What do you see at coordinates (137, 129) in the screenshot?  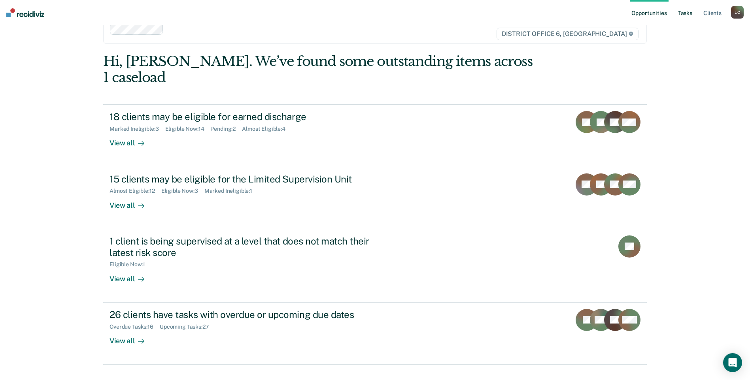 I see `div: Marked Ineligible : 3` at bounding box center [137, 129].